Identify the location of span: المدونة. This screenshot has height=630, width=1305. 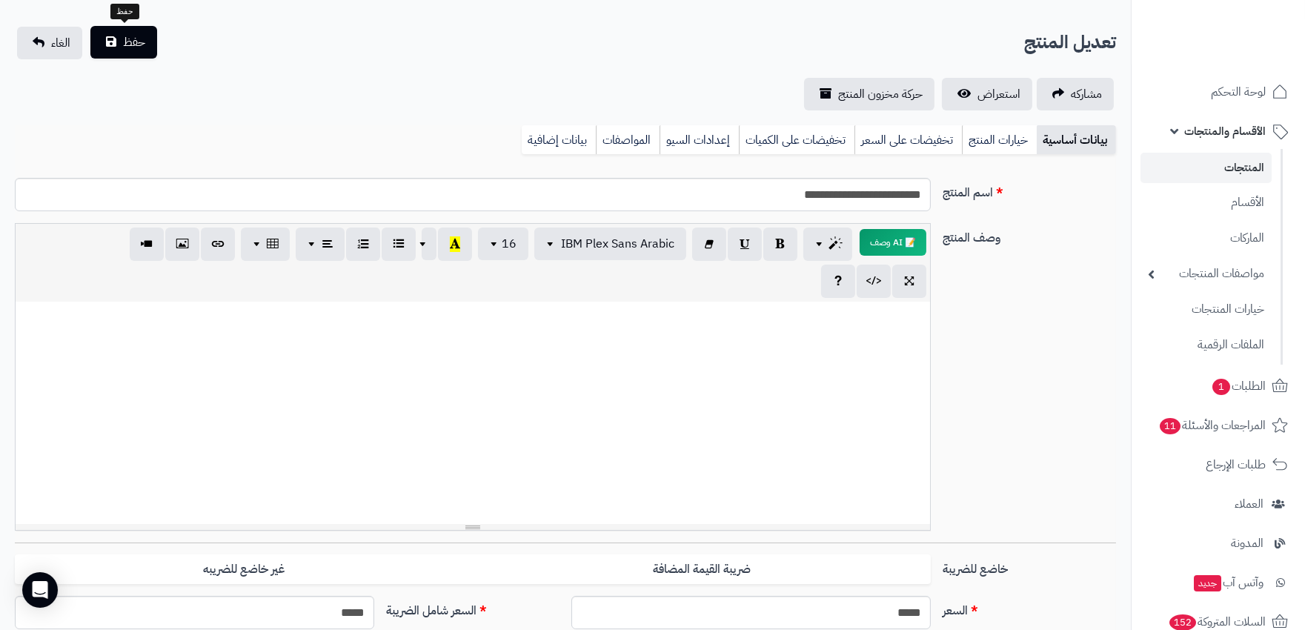
(1248, 543).